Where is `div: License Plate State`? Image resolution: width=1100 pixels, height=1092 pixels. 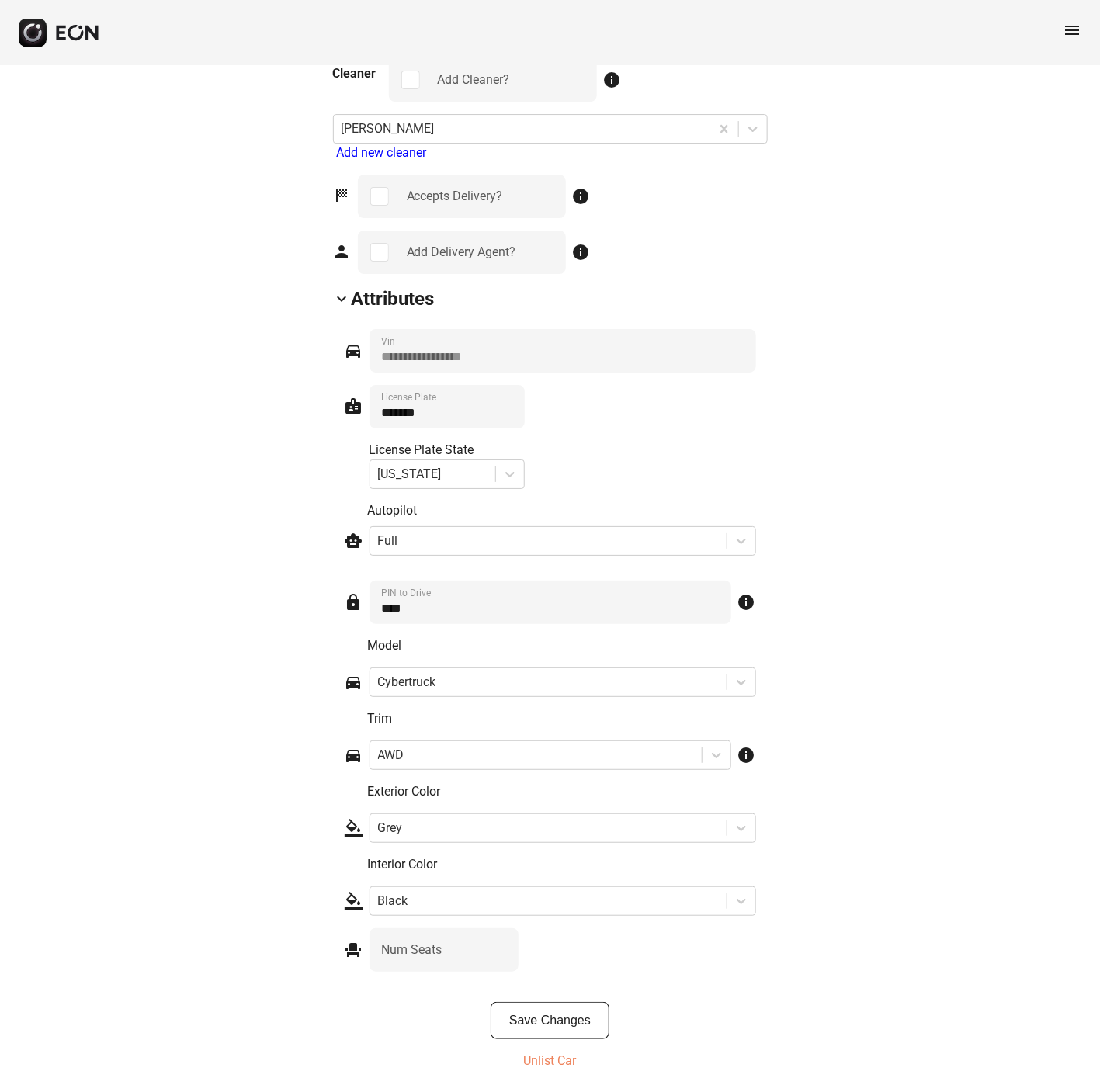
div: License Plate State is located at coordinates (447, 450).